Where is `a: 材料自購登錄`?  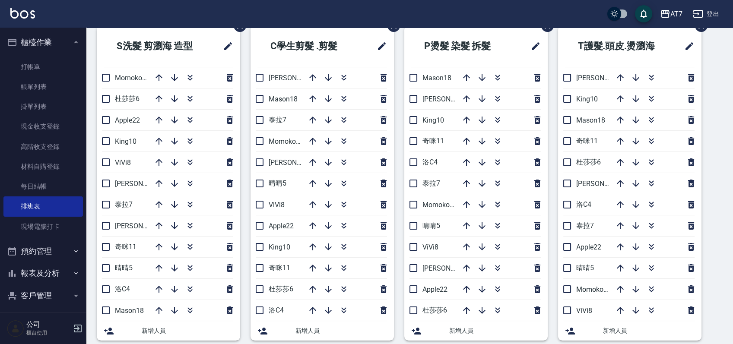 a: 材料自購登錄 is located at coordinates (43, 167).